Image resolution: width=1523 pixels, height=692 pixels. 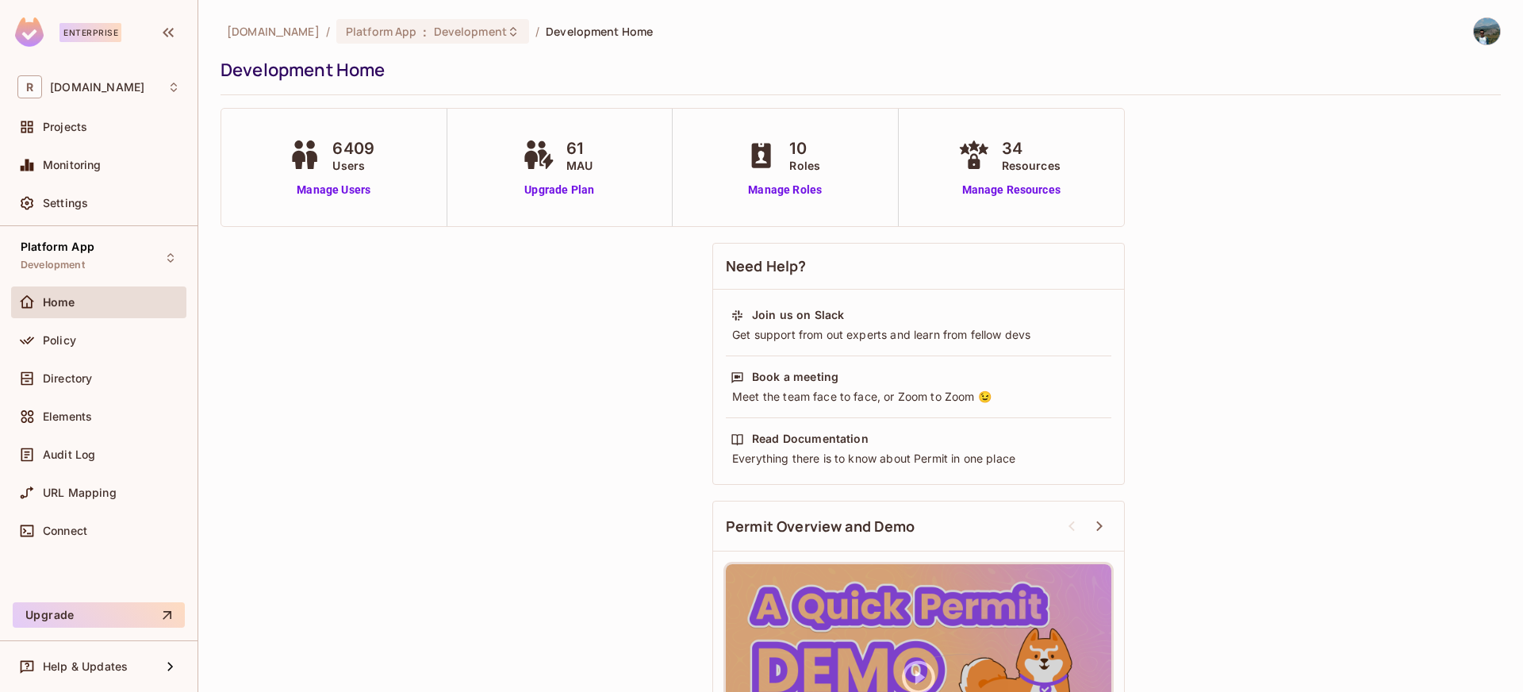 What do you see at coordinates (67, 417) in the screenshot?
I see `span: Elements` at bounding box center [67, 417].